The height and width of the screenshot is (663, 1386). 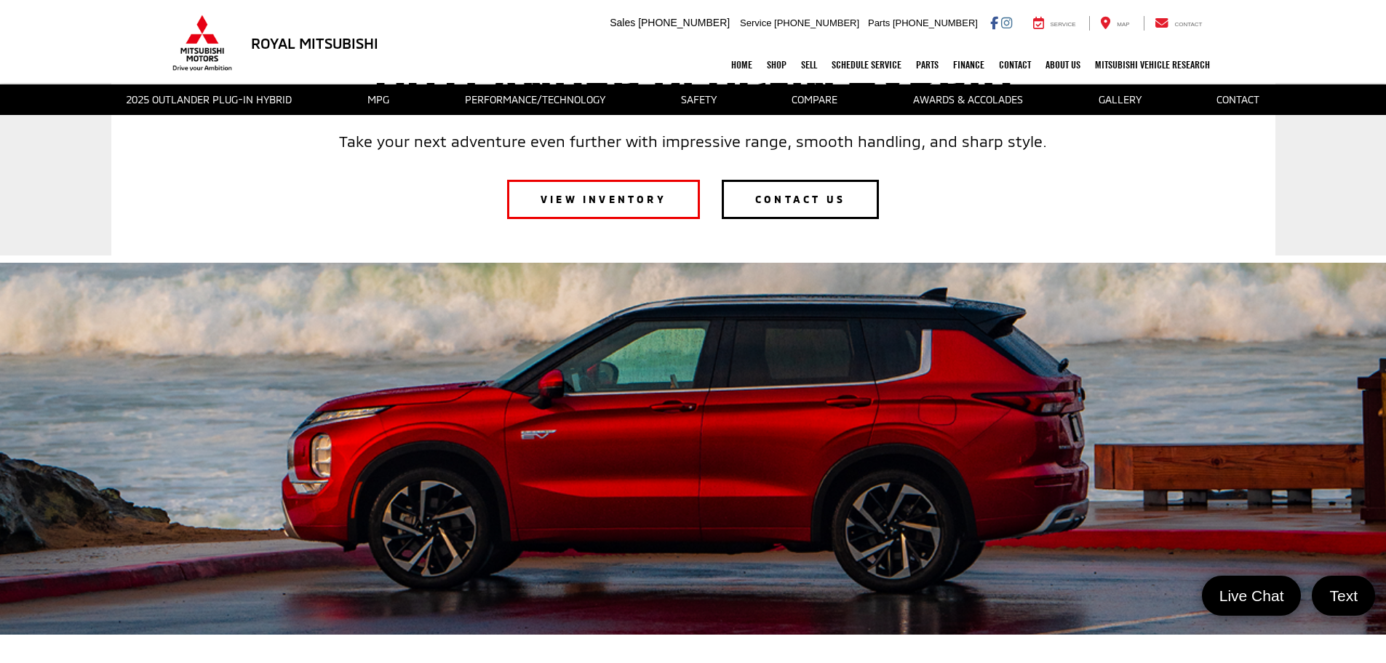 I want to click on a: Finance, so click(x=968, y=65).